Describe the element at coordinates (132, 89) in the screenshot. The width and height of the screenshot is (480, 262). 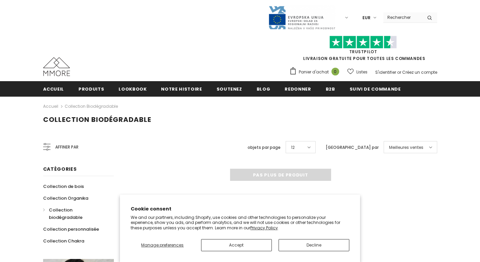
I see `span: Lookbook` at that location.